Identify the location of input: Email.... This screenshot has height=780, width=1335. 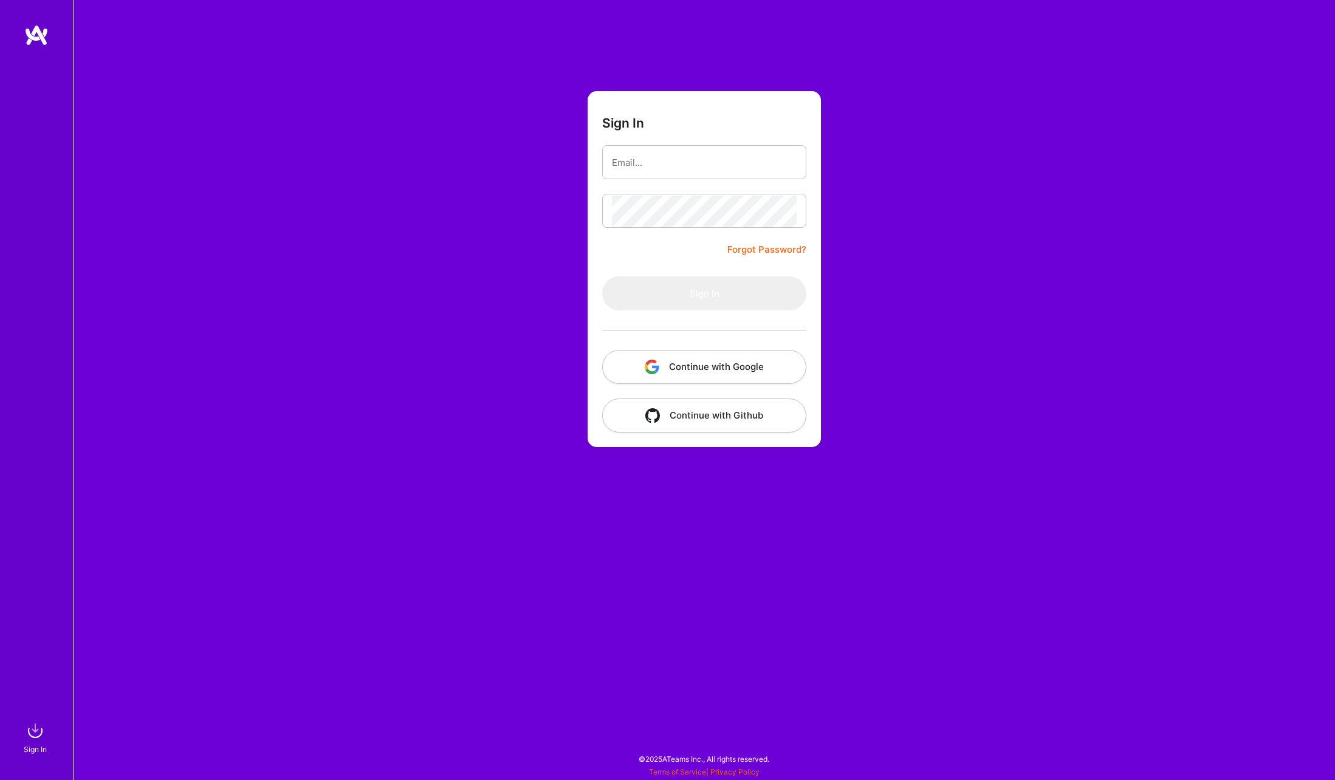
(704, 162).